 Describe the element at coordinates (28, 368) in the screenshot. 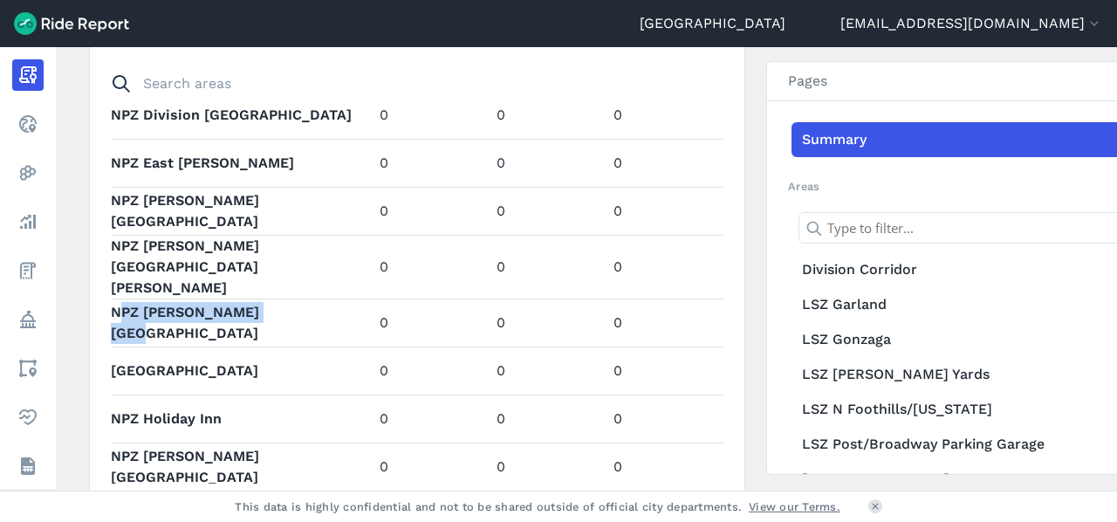

I see `a: Areas` at that location.